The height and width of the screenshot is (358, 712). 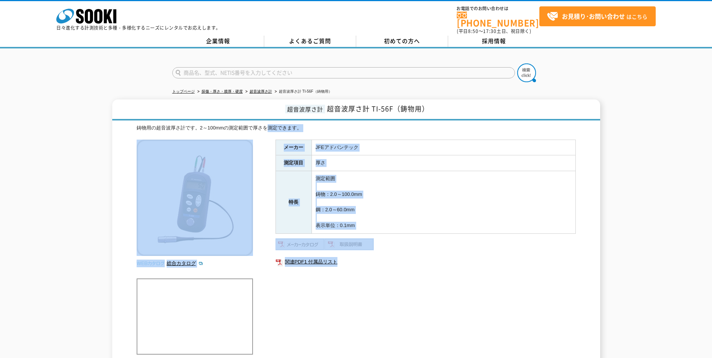 What do you see at coordinates (402, 41) in the screenshot?
I see `span: 初めての方へ` at bounding box center [402, 41].